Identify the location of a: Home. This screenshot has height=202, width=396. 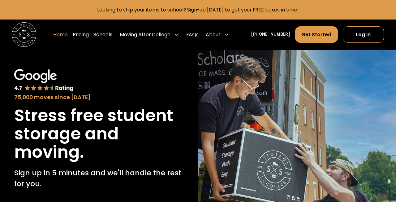
(60, 34).